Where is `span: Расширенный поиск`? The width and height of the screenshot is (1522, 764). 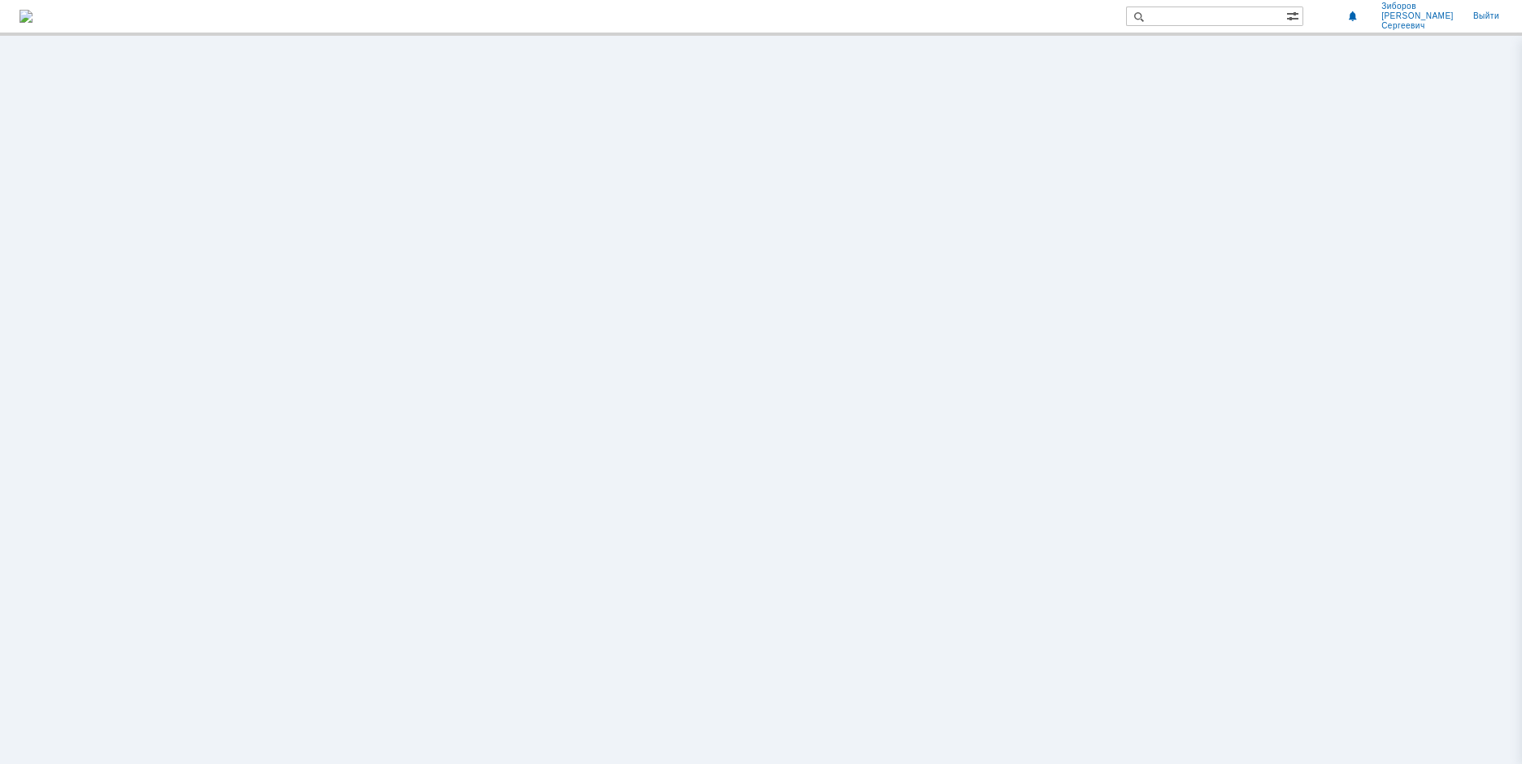
span: Расширенный поиск is located at coordinates (1295, 15).